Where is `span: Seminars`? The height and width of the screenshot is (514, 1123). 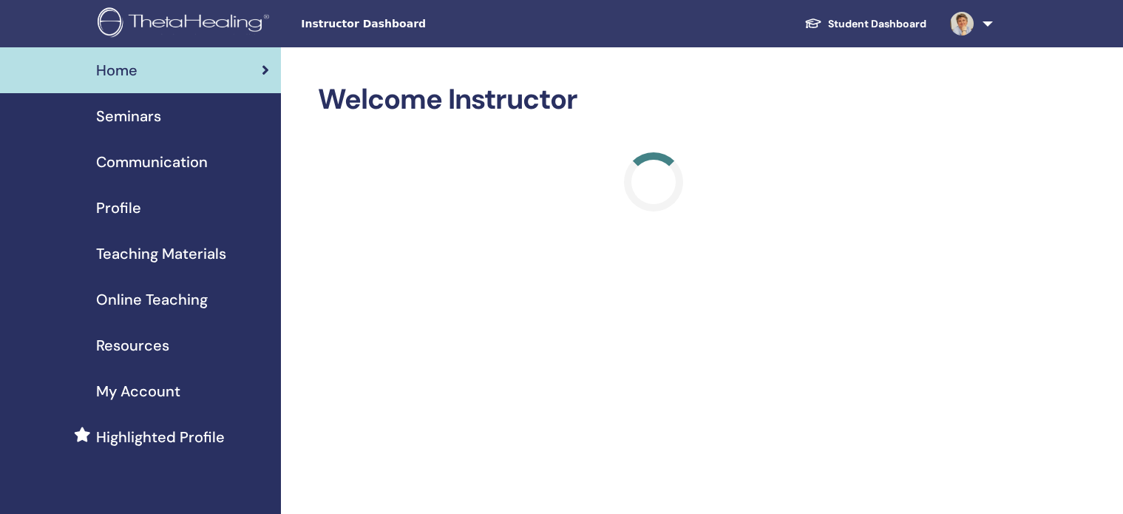
span: Seminars is located at coordinates (129, 116).